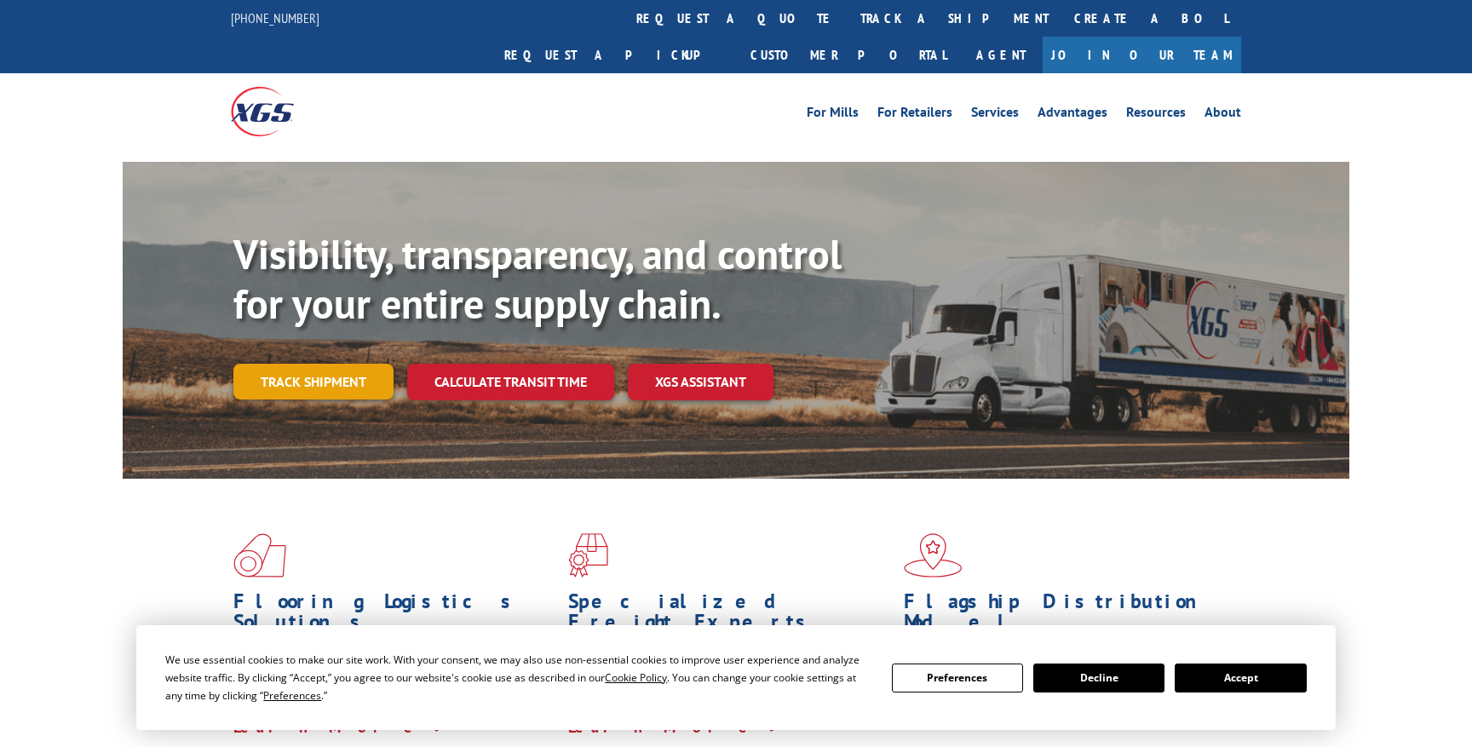  What do you see at coordinates (1240, 678) in the screenshot?
I see `button: Accept` at bounding box center [1240, 678].